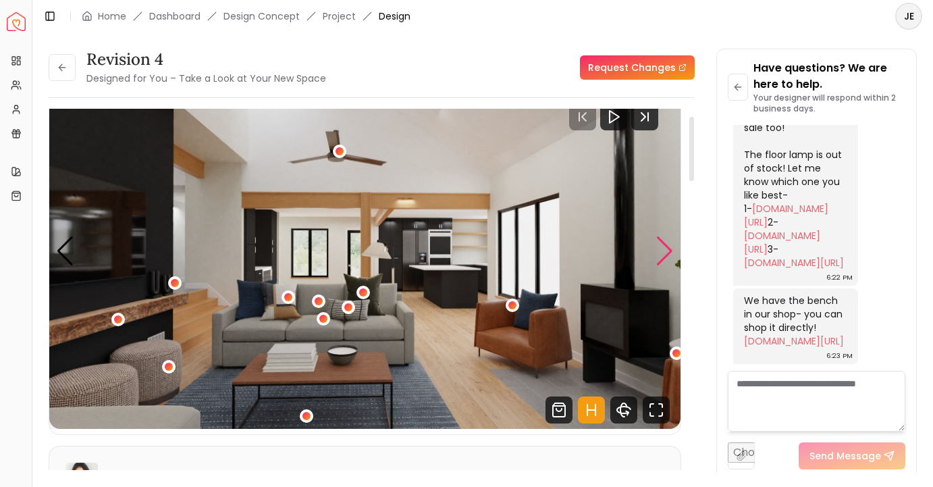 The image size is (933, 487). What do you see at coordinates (591, 410) in the screenshot?
I see `svg: Hotspots Toggle` at bounding box center [591, 410].